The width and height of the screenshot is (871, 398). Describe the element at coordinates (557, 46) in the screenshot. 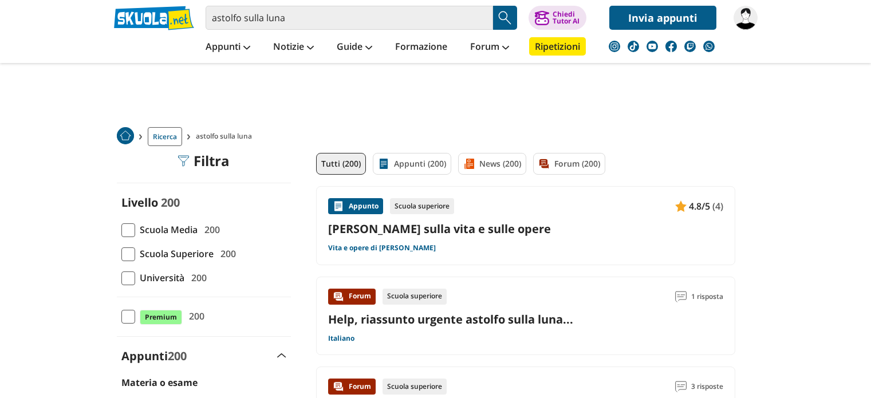

I see `a: Ripetizioni` at that location.